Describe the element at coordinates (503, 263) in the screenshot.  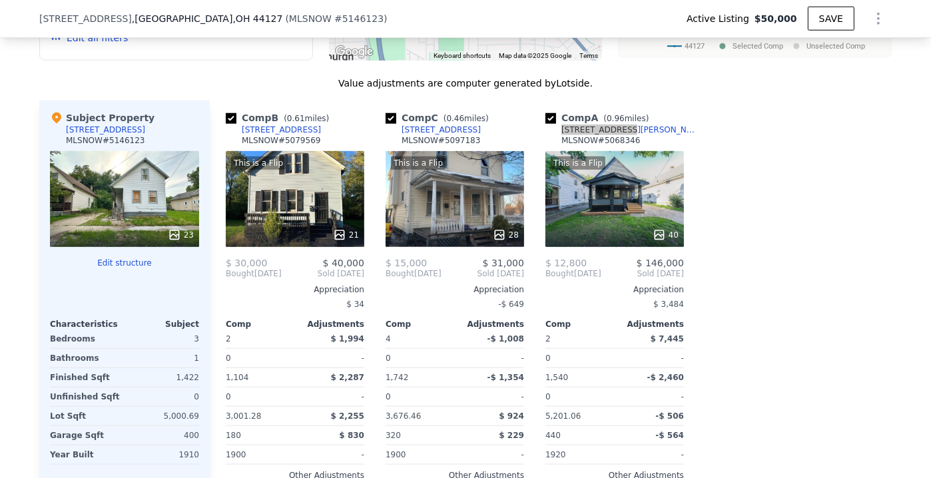
I see `span: $ 31,000` at that location.